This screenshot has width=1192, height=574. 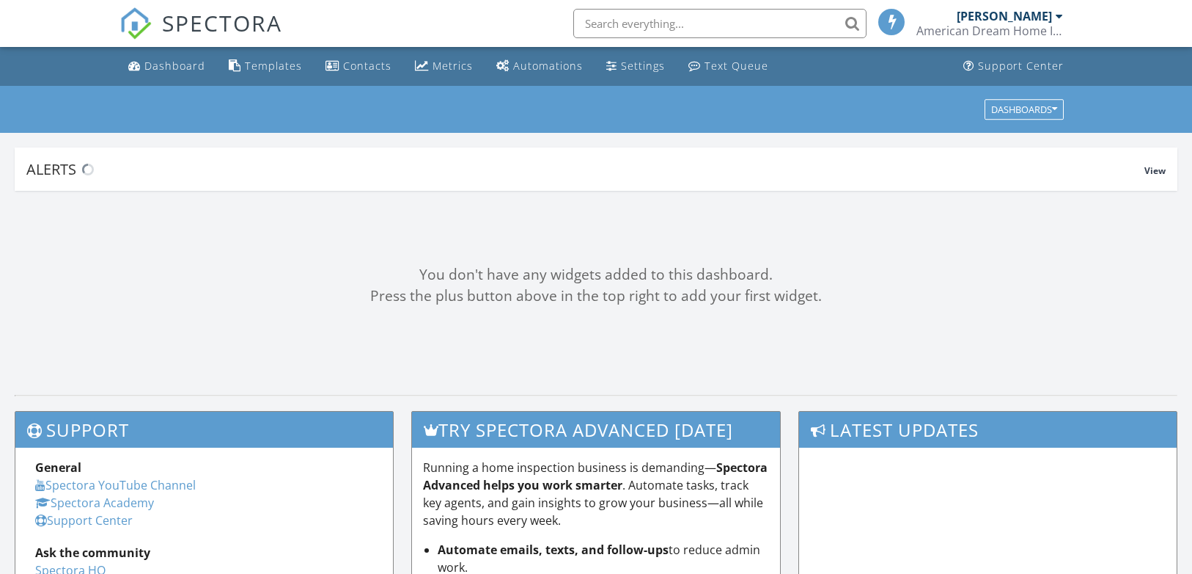 What do you see at coordinates (444, 66) in the screenshot?
I see `a: Metrics` at bounding box center [444, 66].